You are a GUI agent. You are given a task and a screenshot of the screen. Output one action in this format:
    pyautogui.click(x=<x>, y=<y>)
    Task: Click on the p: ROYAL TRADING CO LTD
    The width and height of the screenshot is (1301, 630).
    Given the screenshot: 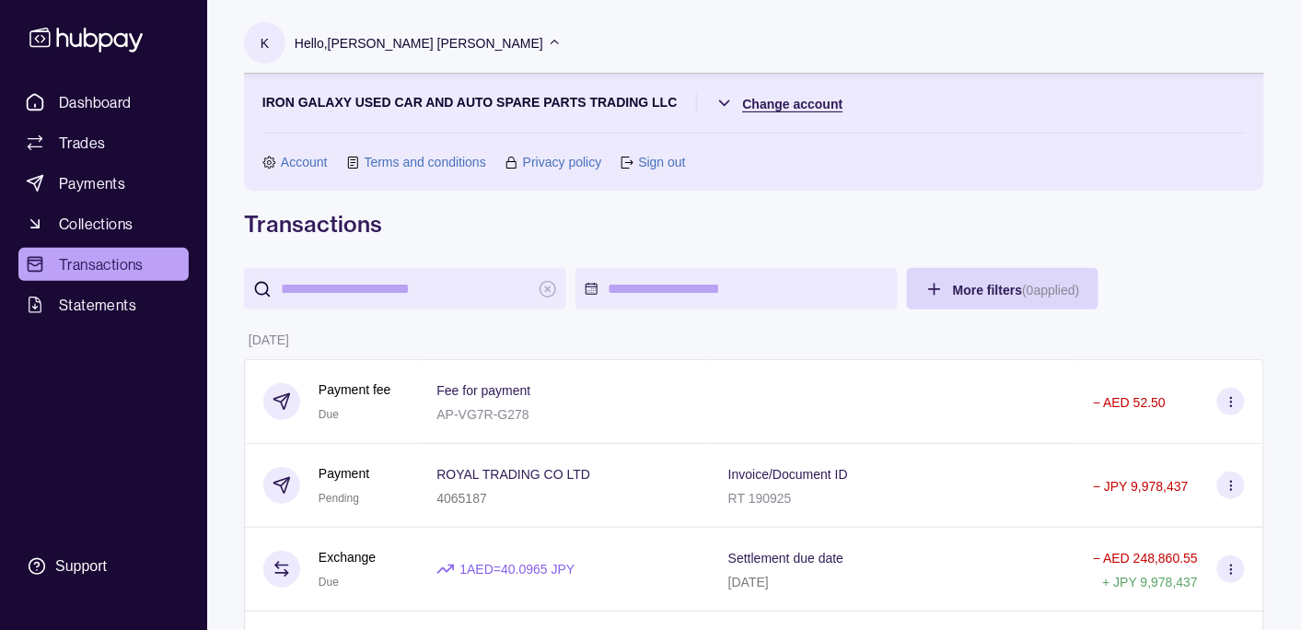 What is the action you would take?
    pyautogui.click(x=513, y=474)
    